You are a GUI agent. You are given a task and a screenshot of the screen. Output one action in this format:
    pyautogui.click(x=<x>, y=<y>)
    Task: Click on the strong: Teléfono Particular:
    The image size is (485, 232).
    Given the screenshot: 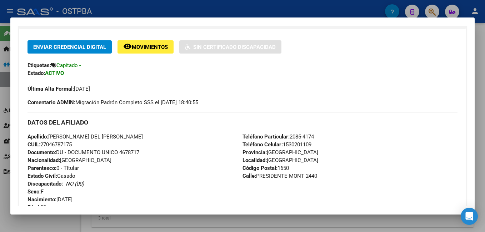 What is the action you would take?
    pyautogui.click(x=266, y=137)
    